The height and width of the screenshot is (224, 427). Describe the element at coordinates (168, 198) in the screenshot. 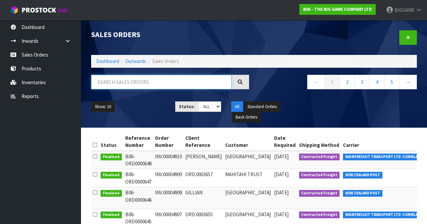

I see `td: INV.00004908` at that location.